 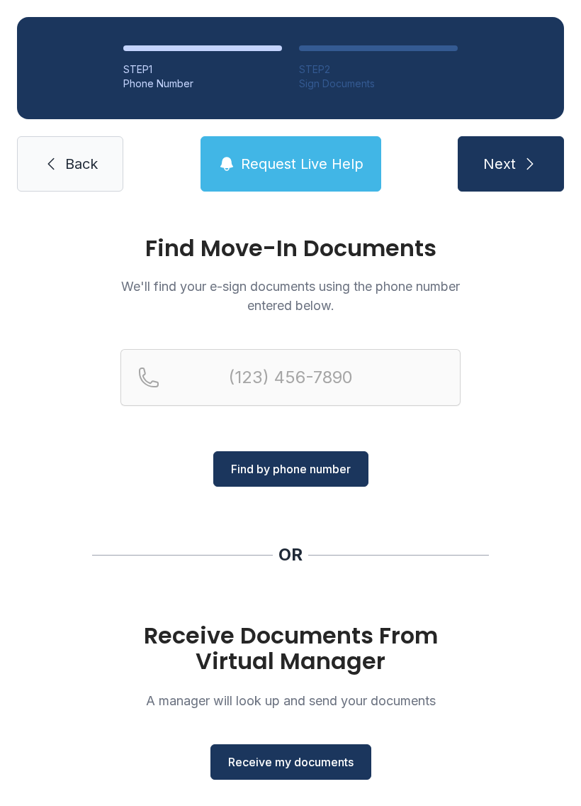 What do you see at coordinates (203, 69) in the screenshot?
I see `div: STEP 1` at bounding box center [203, 69].